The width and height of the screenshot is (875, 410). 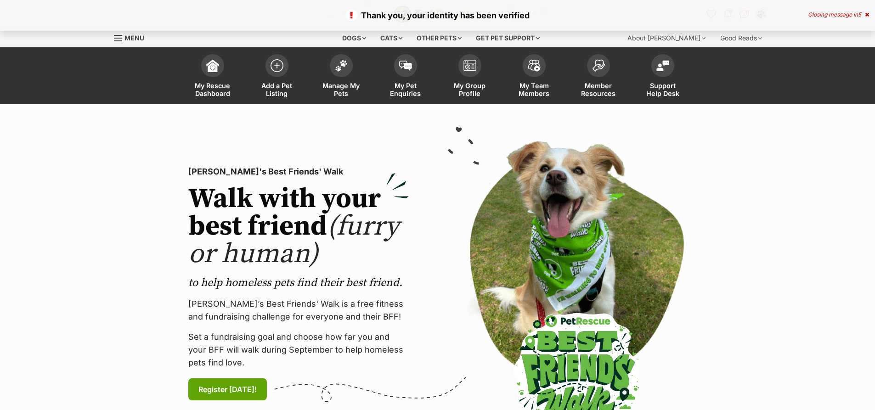 I want to click on p: Set a fundraising goal and choose how far you and your BFF will walk during September to help hom..., so click(x=299, y=350).